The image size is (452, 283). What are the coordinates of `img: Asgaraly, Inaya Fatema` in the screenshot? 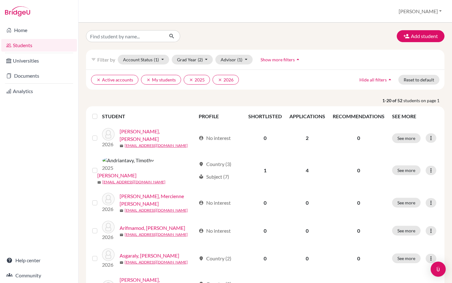 It's located at (108, 254).